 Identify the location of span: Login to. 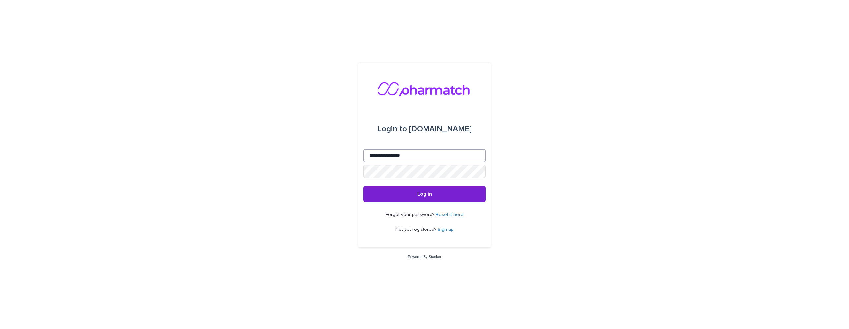
(392, 129).